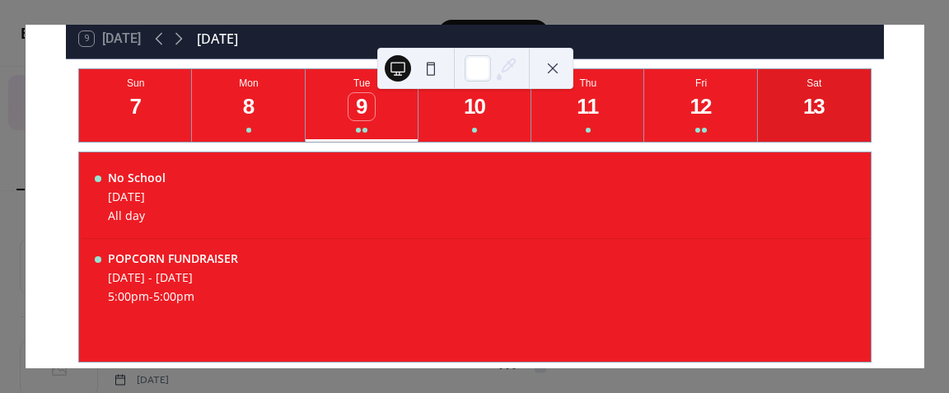 Image resolution: width=949 pixels, height=393 pixels. I want to click on button: Sat13, so click(814, 105).